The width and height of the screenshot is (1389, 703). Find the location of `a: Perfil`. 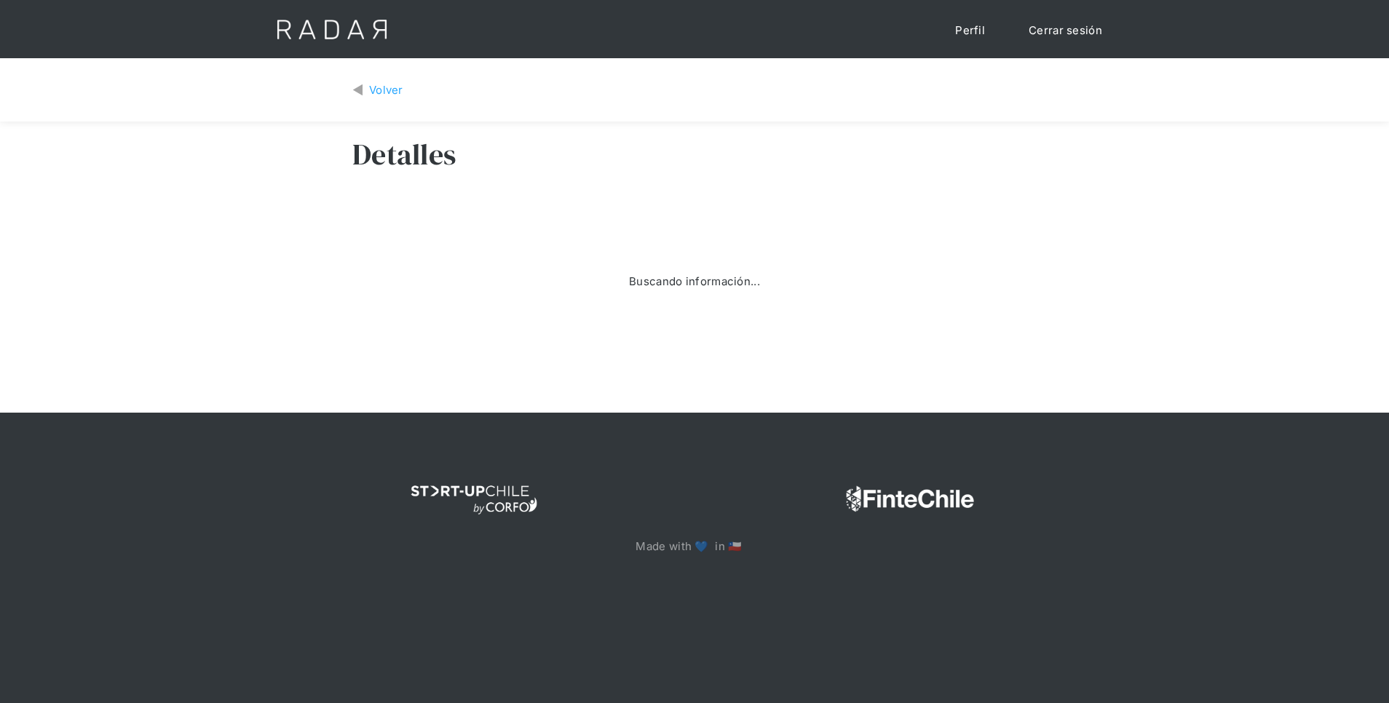

a: Perfil is located at coordinates (970, 30).